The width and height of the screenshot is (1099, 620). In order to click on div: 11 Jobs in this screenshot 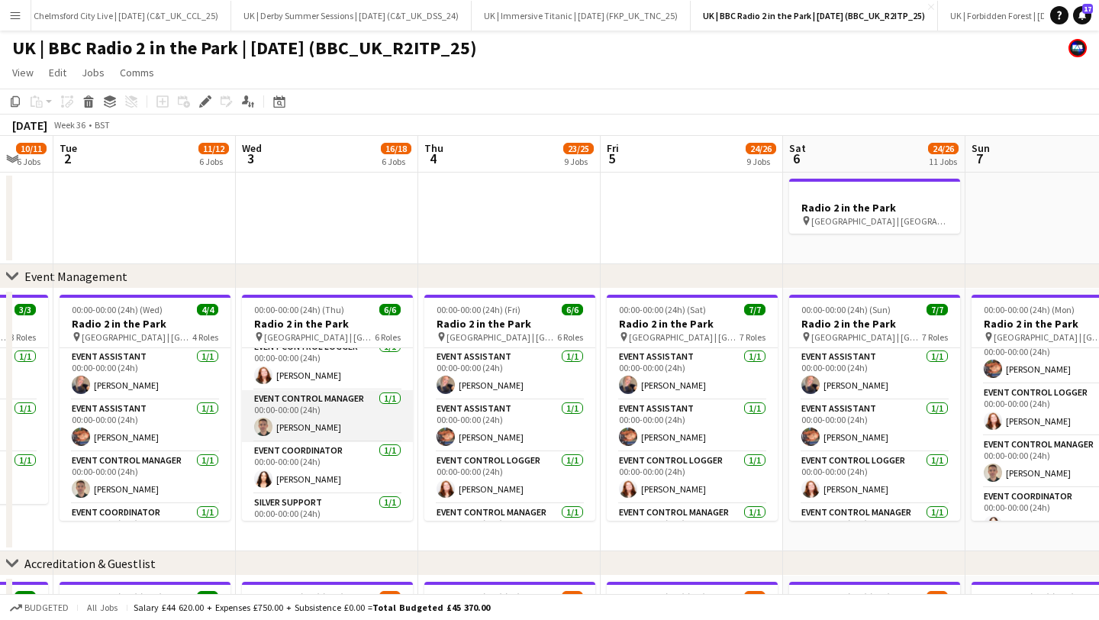, I will do `click(943, 161)`.